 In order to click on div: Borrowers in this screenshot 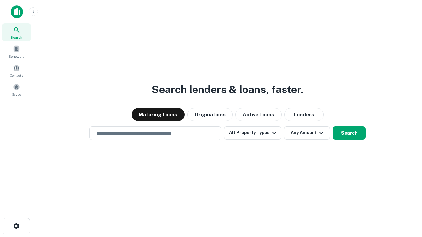, I will do `click(16, 51)`.